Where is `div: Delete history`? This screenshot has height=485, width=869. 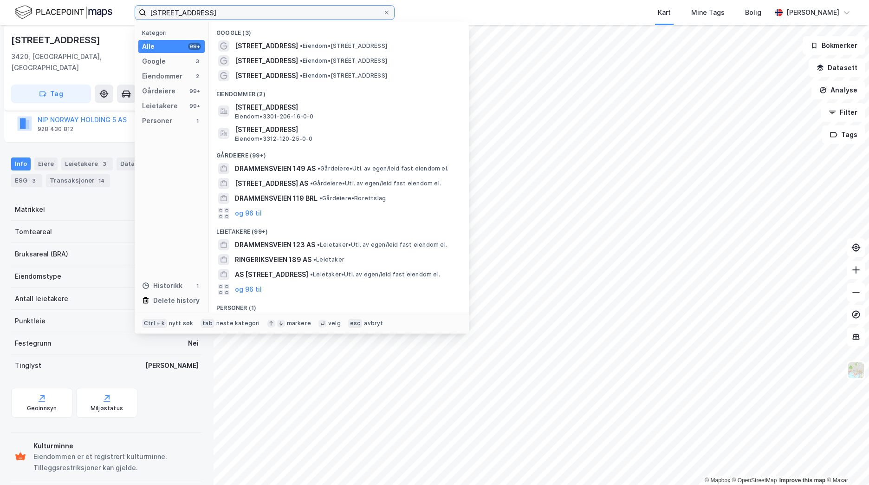
div: Delete history is located at coordinates (176, 300).